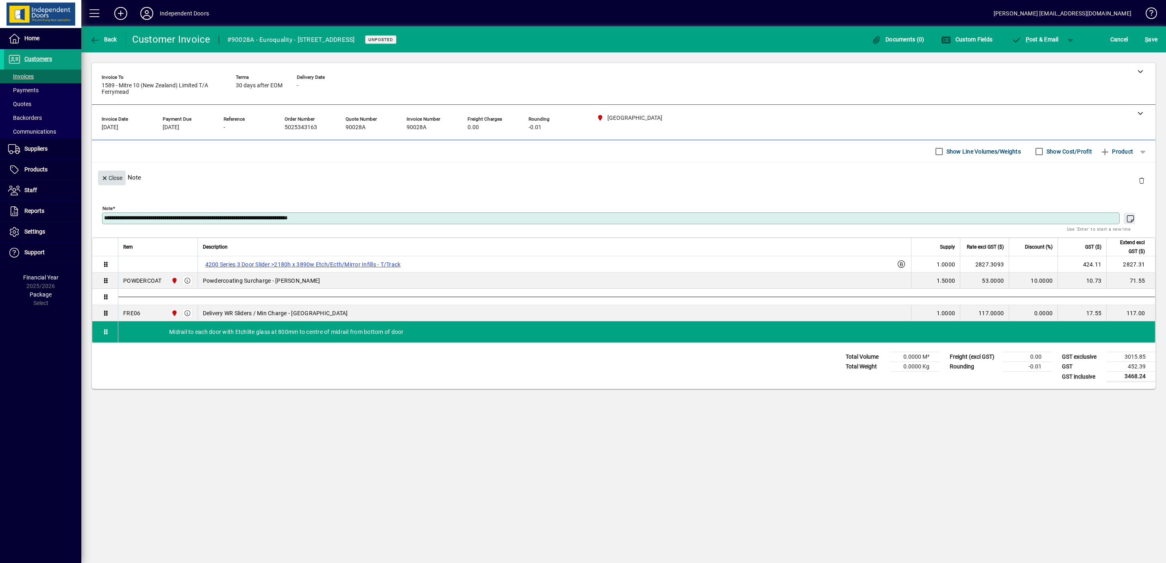 The height and width of the screenshot is (563, 1166). Describe the element at coordinates (866, 367) in the screenshot. I see `td: Total Weight` at that location.